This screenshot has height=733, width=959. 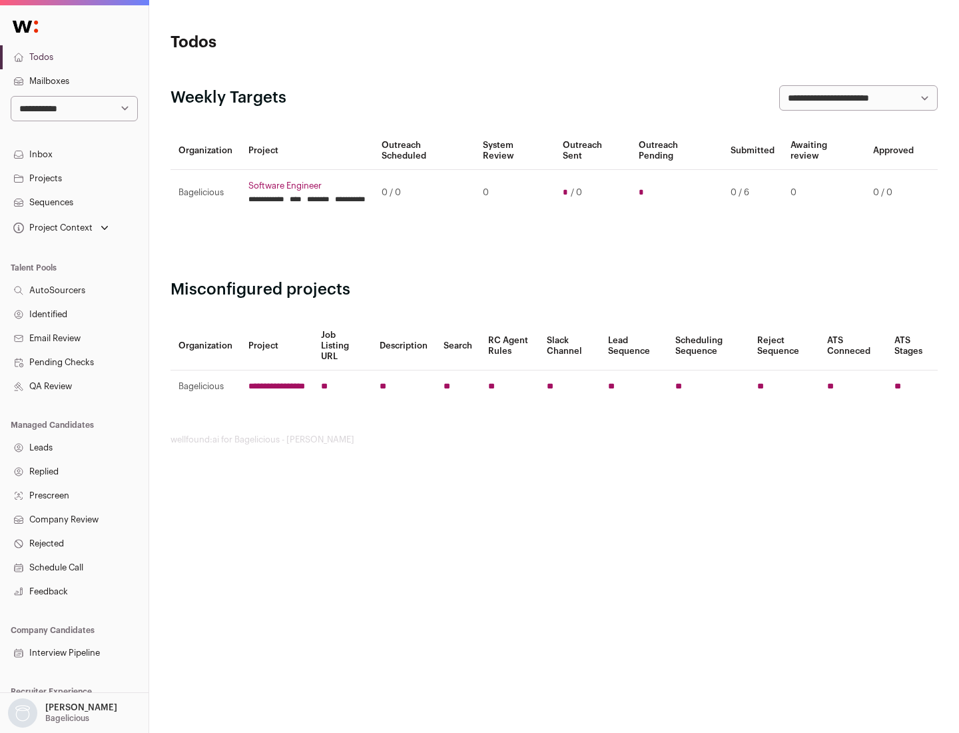 I want to click on th: Search, so click(x=458, y=346).